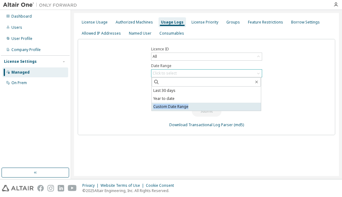  What do you see at coordinates (17, 27) in the screenshot?
I see `div: Users` at bounding box center [17, 27].